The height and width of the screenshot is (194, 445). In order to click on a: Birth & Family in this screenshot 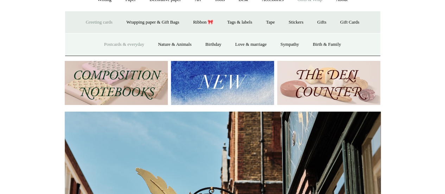, I will do `click(327, 44)`.